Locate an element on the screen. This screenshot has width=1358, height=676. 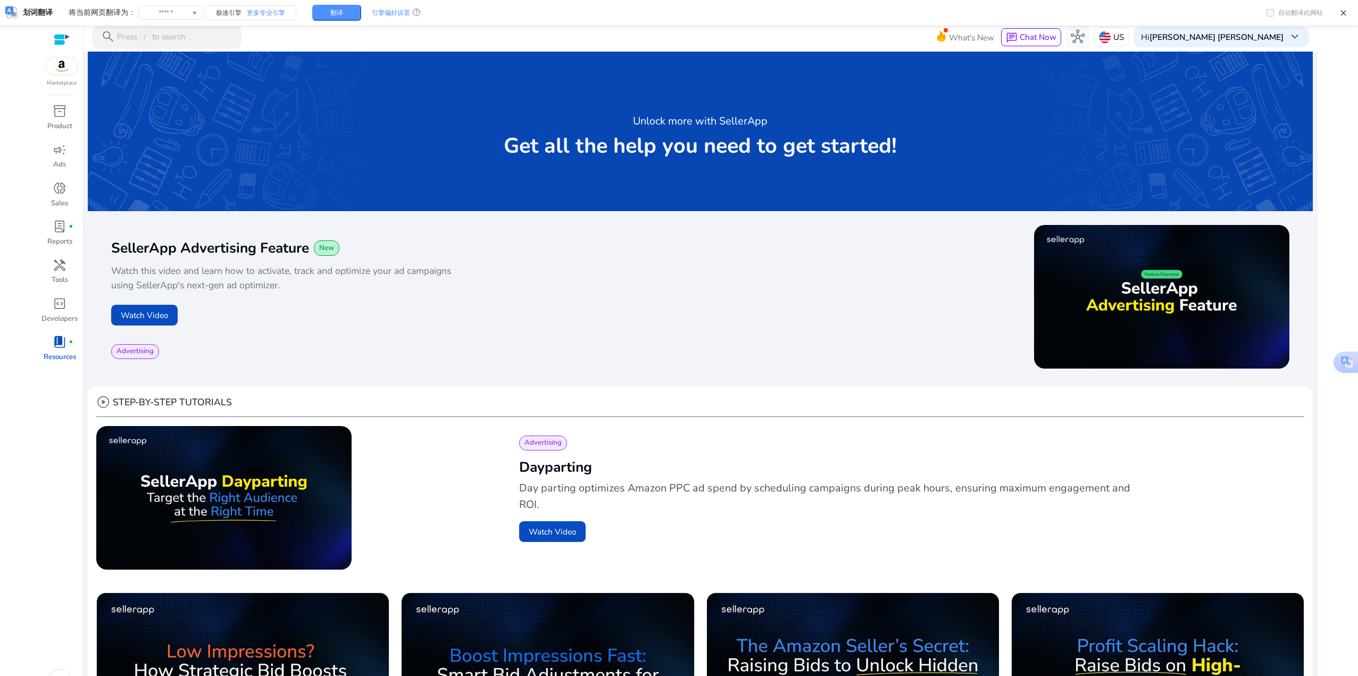
h2: Dayparting is located at coordinates (902, 467).